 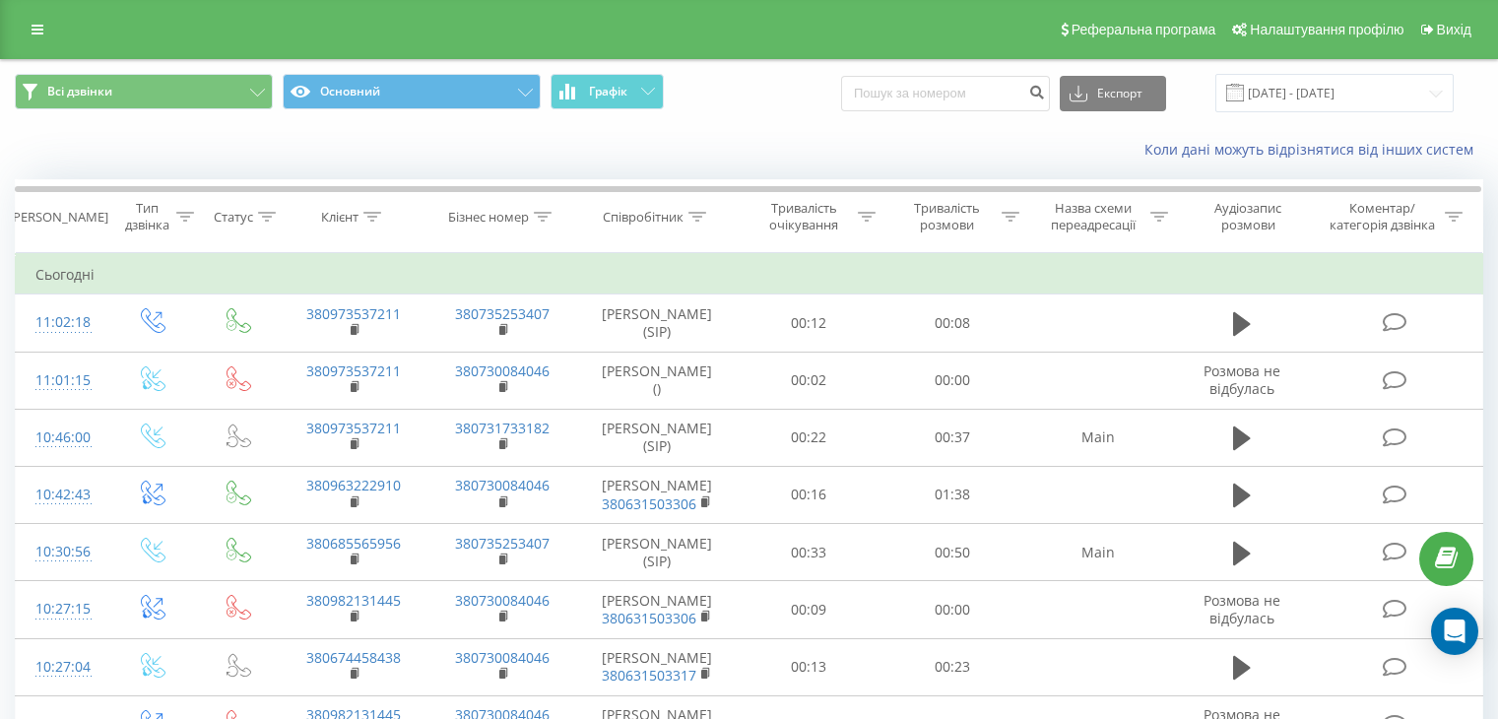 I want to click on span: Реферальна програма, so click(x=1143, y=30).